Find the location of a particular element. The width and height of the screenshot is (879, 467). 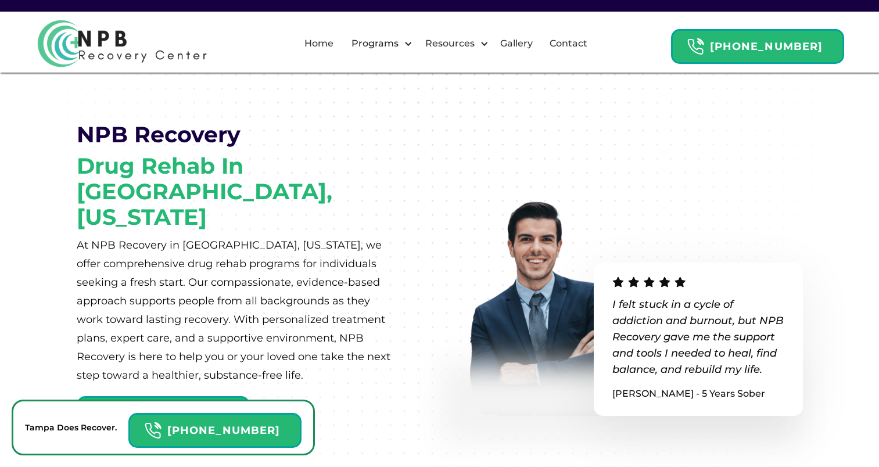

a: Gallery is located at coordinates (516, 44).